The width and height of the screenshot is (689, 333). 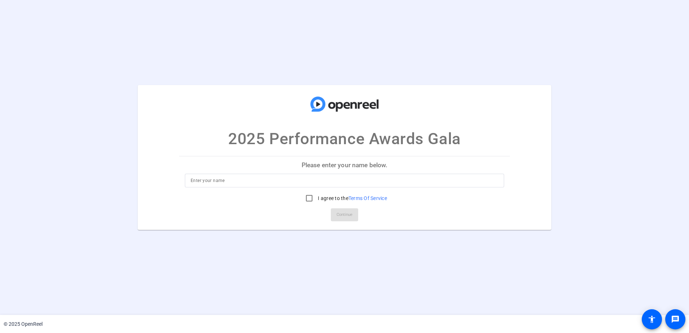 I want to click on mat-icon: accessibility, so click(x=651, y=319).